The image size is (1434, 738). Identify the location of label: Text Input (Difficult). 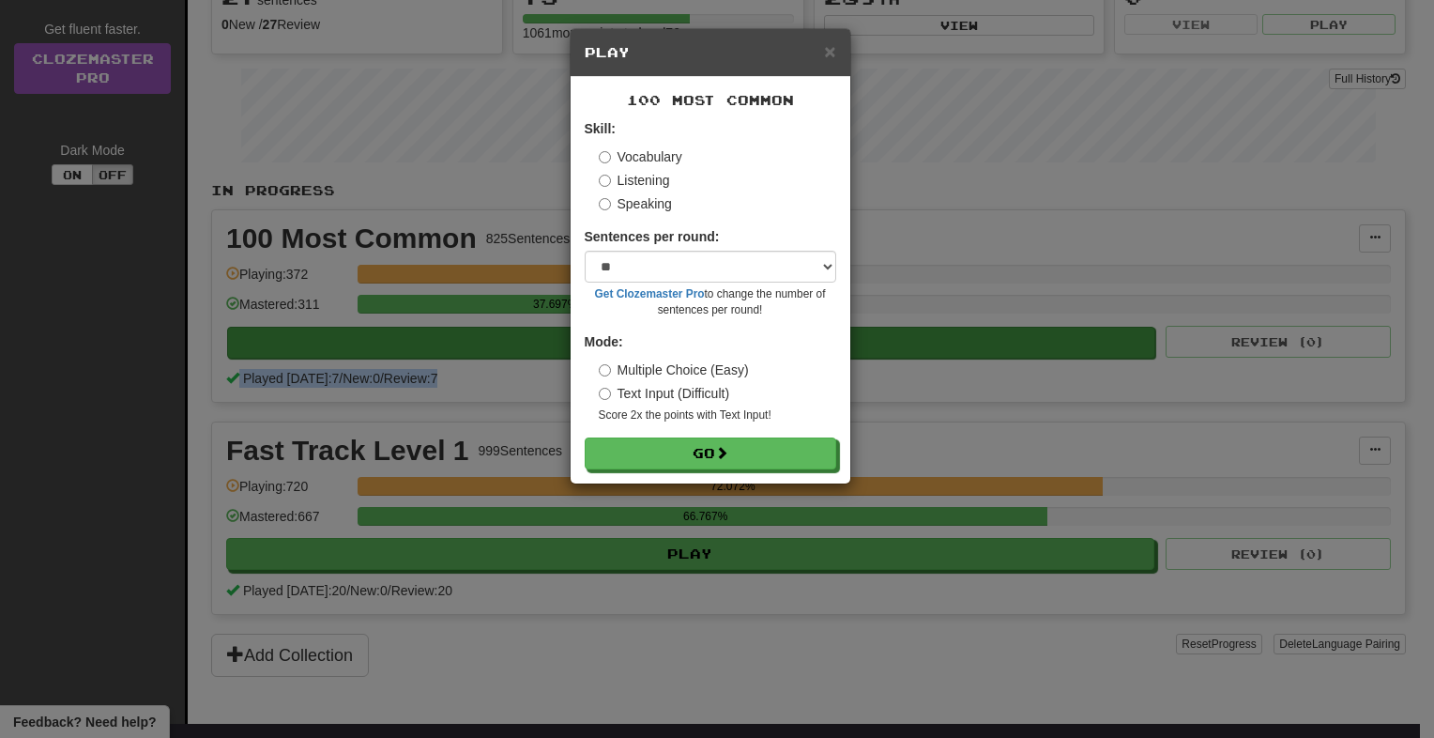
(665, 393).